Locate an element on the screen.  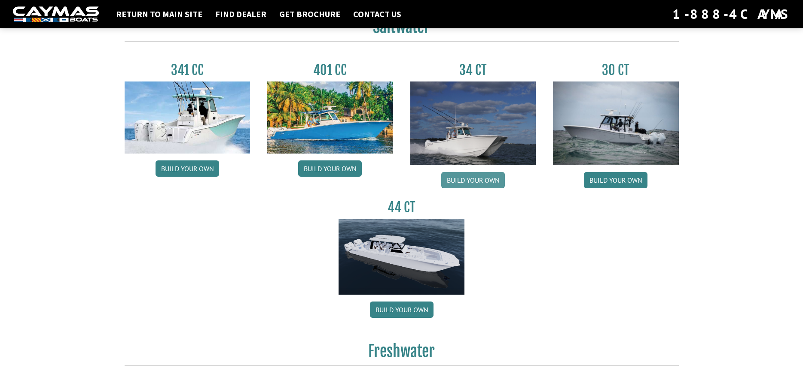
h3: 34 CT is located at coordinates (473, 70).